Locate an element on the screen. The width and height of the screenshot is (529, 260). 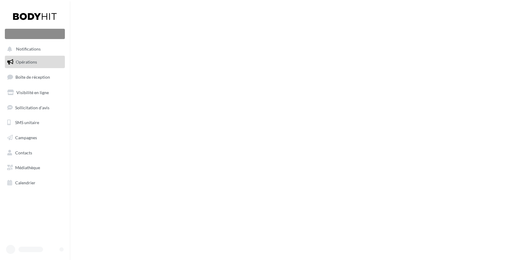
a: Opérations is located at coordinates (35, 62).